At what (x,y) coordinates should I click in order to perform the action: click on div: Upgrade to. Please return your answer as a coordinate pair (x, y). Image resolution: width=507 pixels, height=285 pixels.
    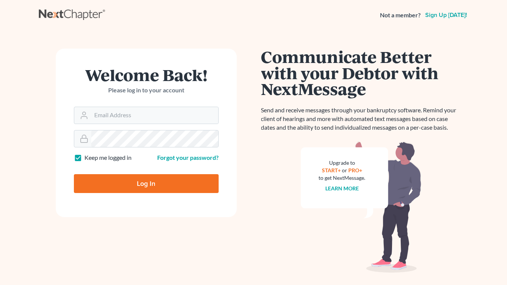
    Looking at the image, I should click on (342, 163).